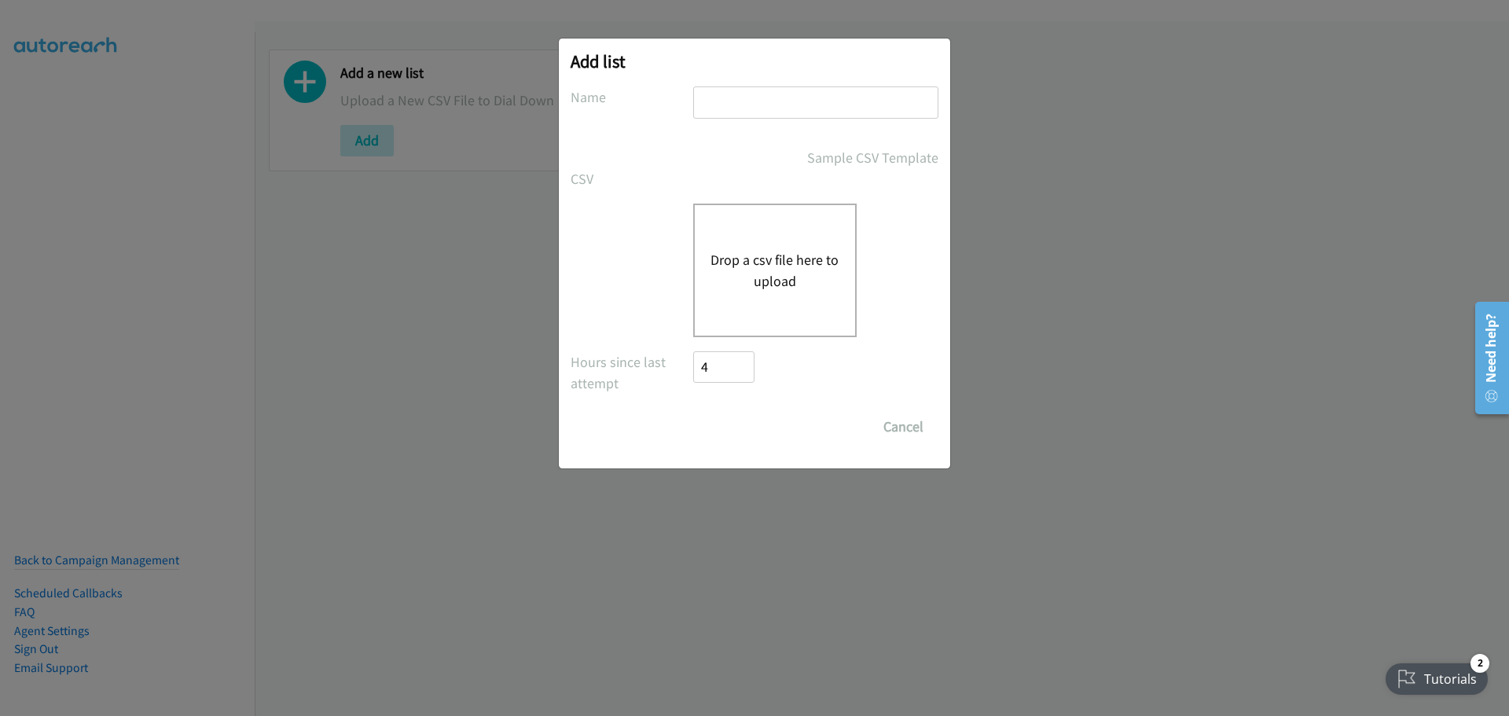 This screenshot has height=716, width=1509. What do you see at coordinates (872, 157) in the screenshot?
I see `a: Sample CSV Template` at bounding box center [872, 157].